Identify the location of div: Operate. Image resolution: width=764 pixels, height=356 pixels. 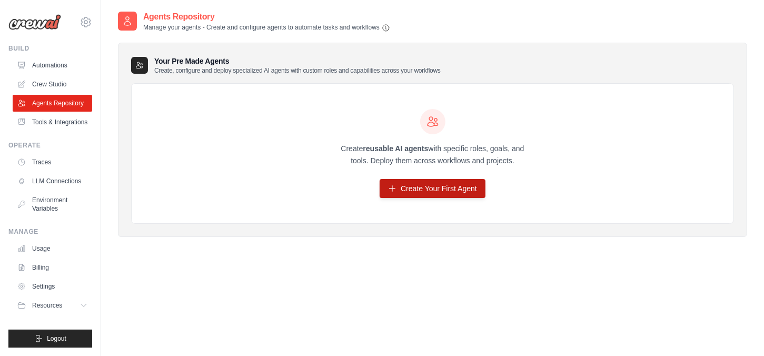
(50, 145).